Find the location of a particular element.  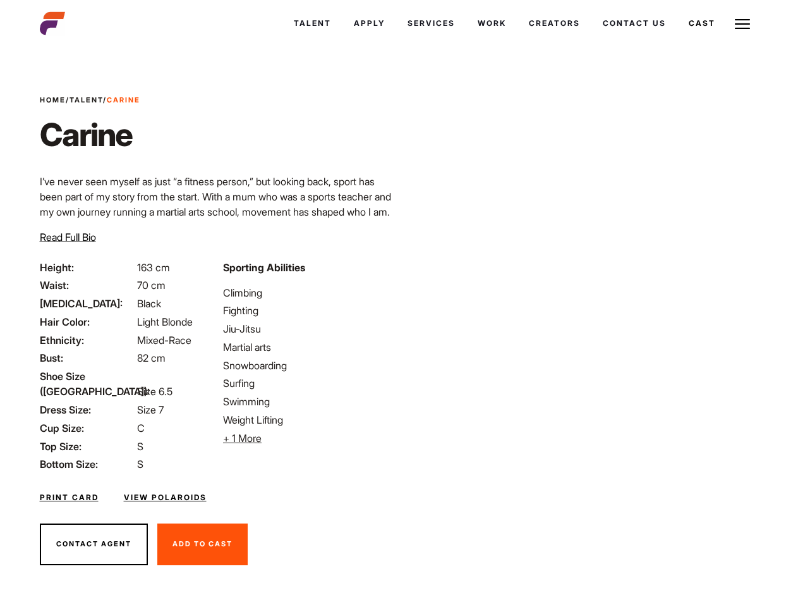

h1: Carine is located at coordinates (90, 135).